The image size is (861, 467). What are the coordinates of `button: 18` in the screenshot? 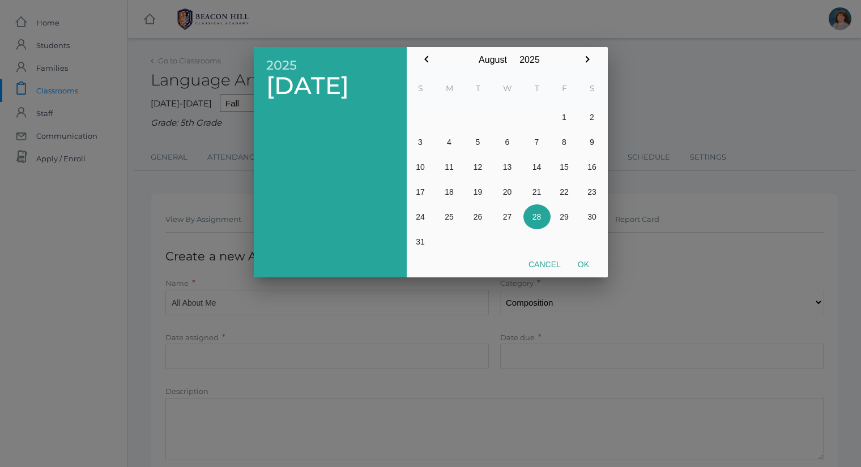 It's located at (449, 192).